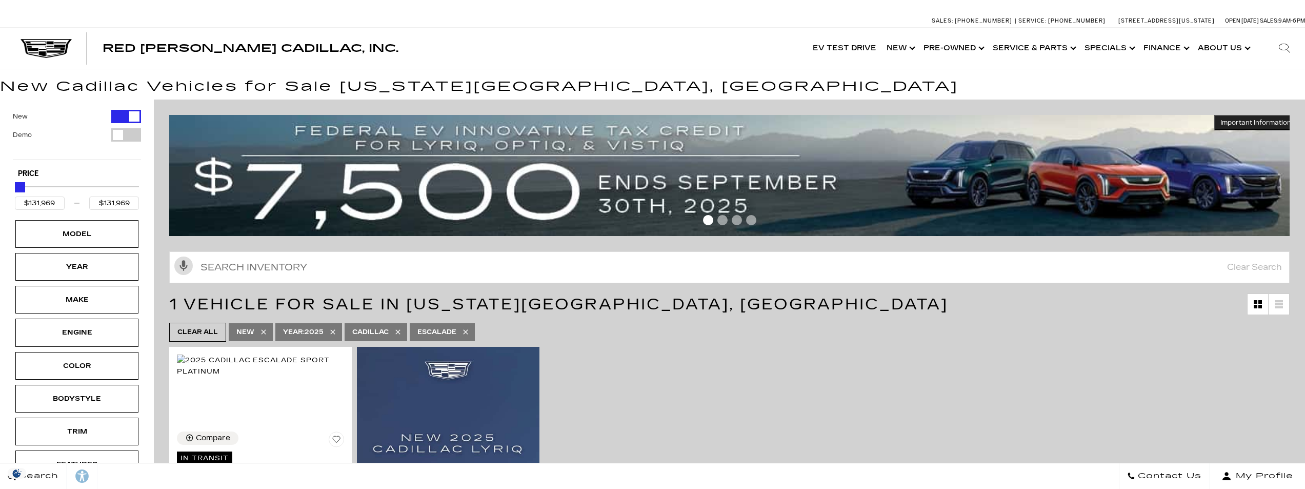  I want to click on div: Year, so click(77, 267).